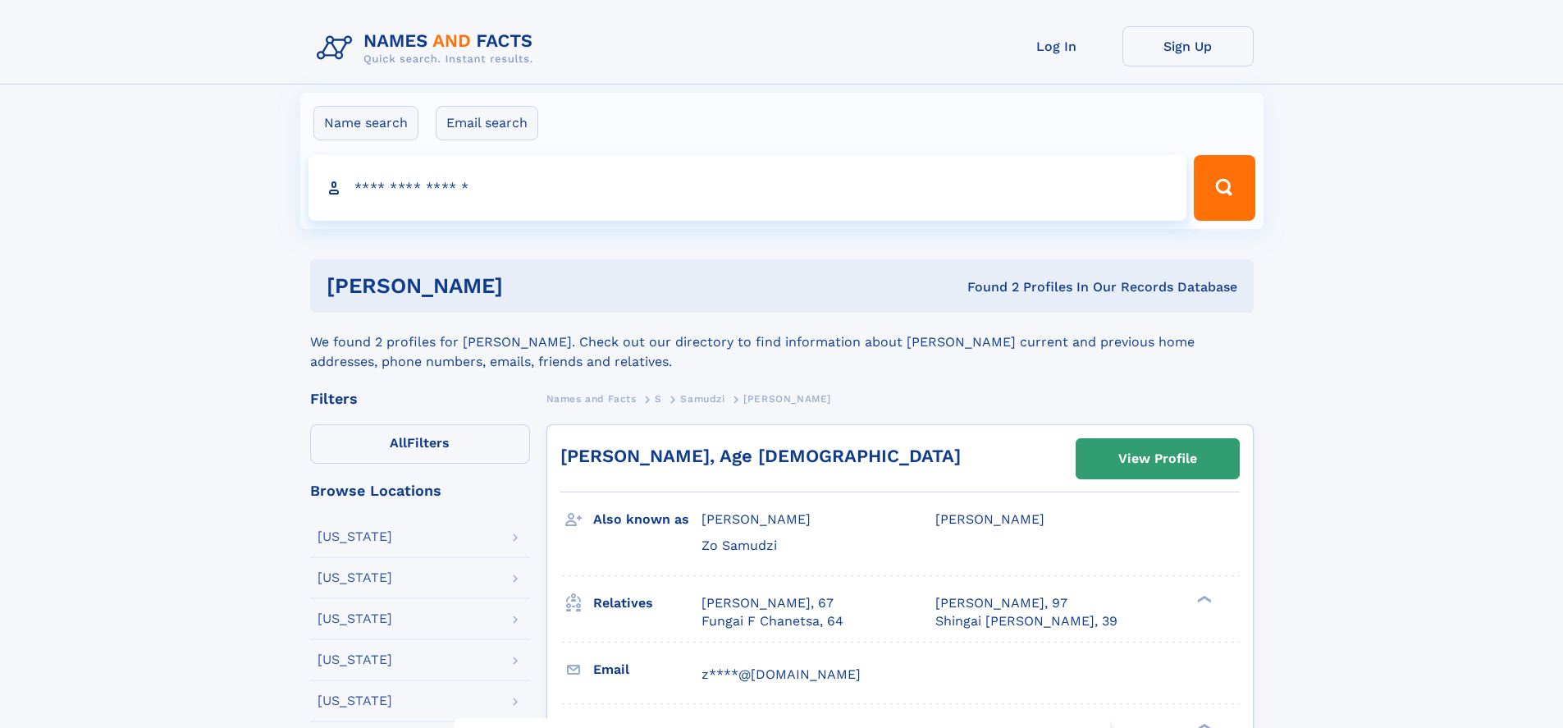 This screenshot has height=728, width=1563. Describe the element at coordinates (366, 123) in the screenshot. I see `label: Name search` at that location.